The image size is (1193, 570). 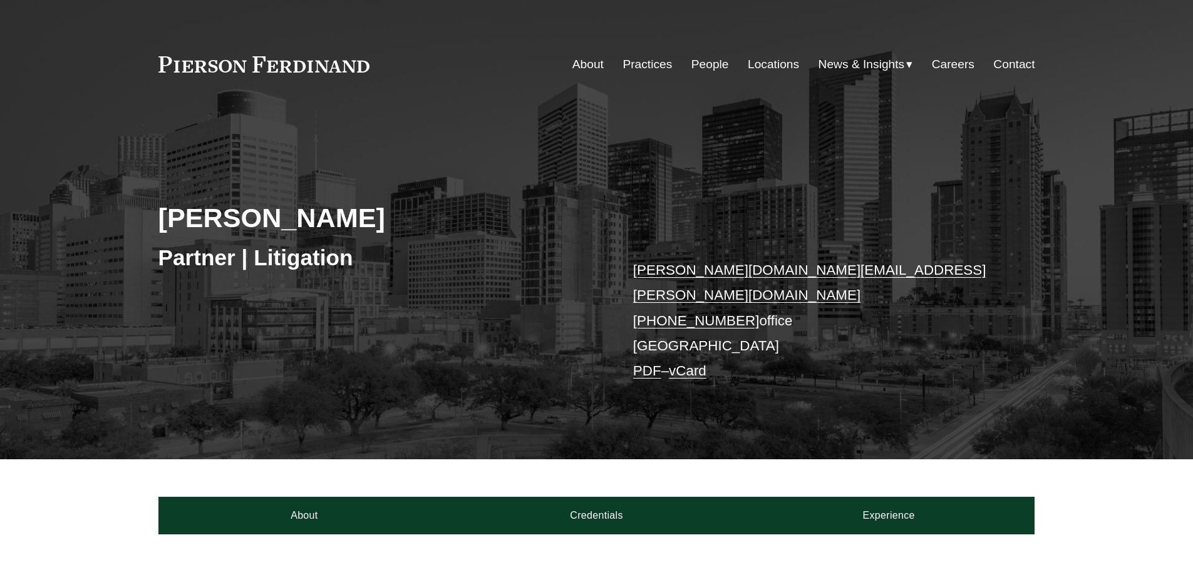 What do you see at coordinates (596, 516) in the screenshot?
I see `a: Credentials` at bounding box center [596, 516].